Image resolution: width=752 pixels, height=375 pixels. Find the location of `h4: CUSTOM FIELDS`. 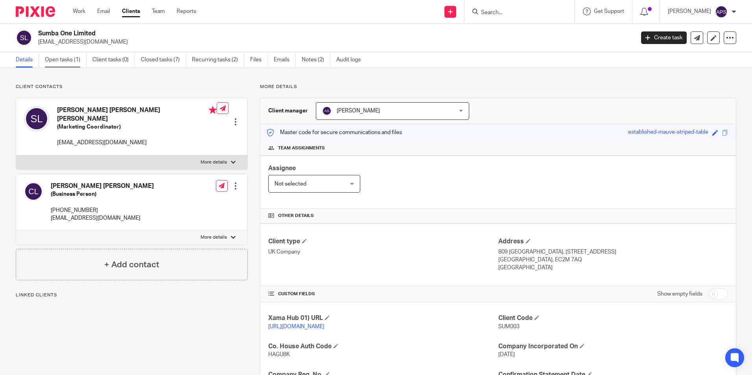

h4: CUSTOM FIELDS is located at coordinates (383, 294).